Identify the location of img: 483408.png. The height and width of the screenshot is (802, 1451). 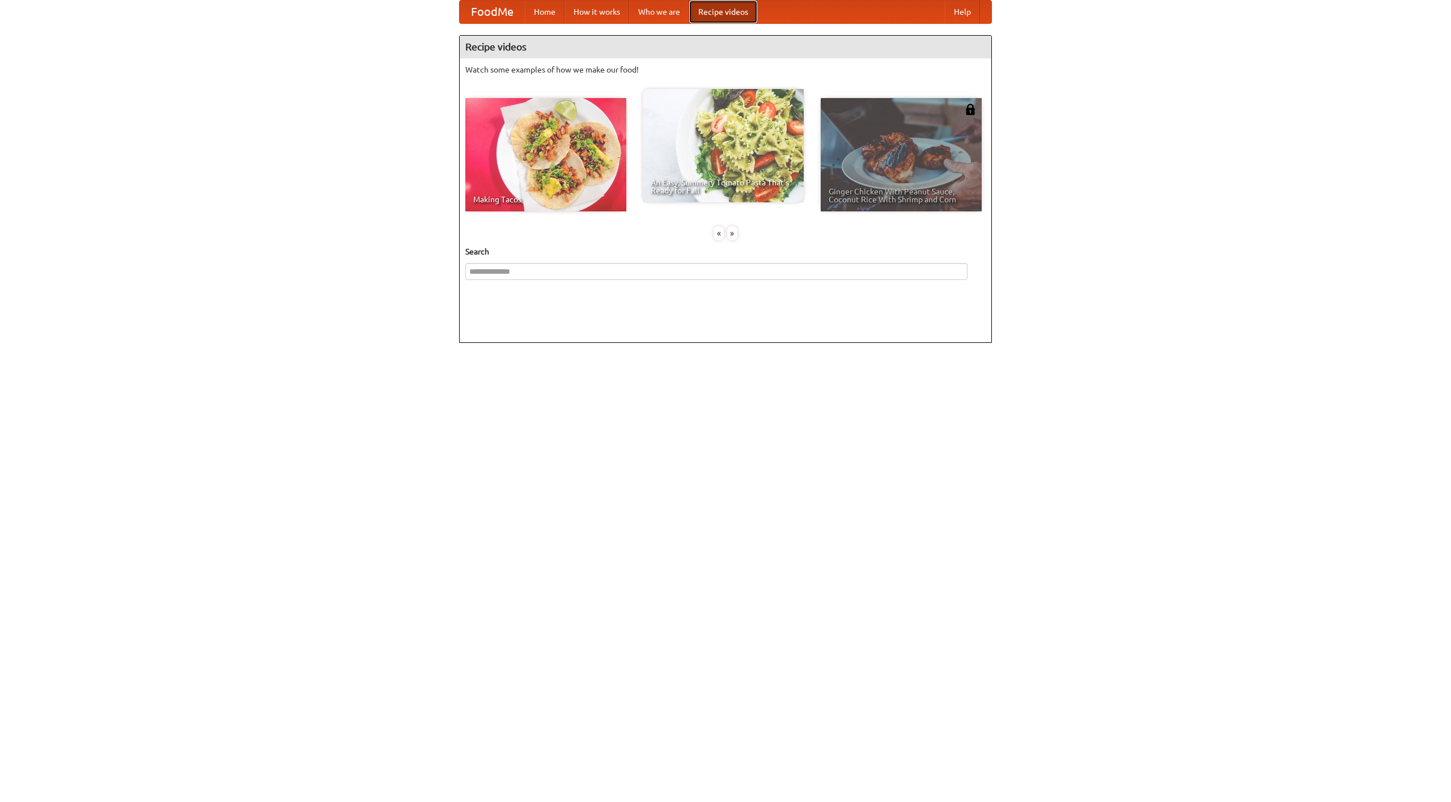
(970, 109).